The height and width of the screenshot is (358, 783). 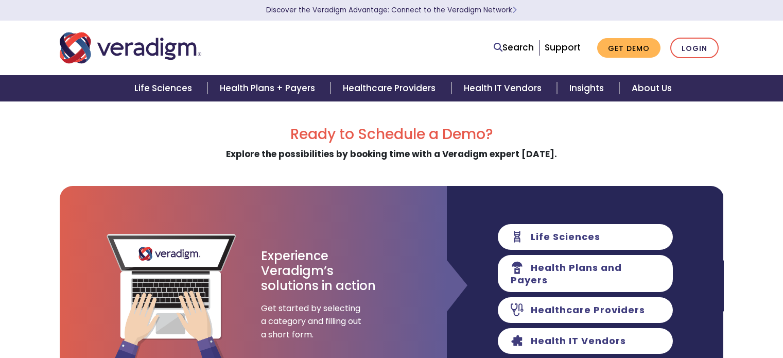 I want to click on a: Login, so click(x=695, y=48).